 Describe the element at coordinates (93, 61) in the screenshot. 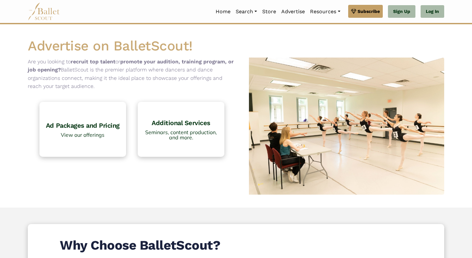

I see `b: recruit top talent` at that location.